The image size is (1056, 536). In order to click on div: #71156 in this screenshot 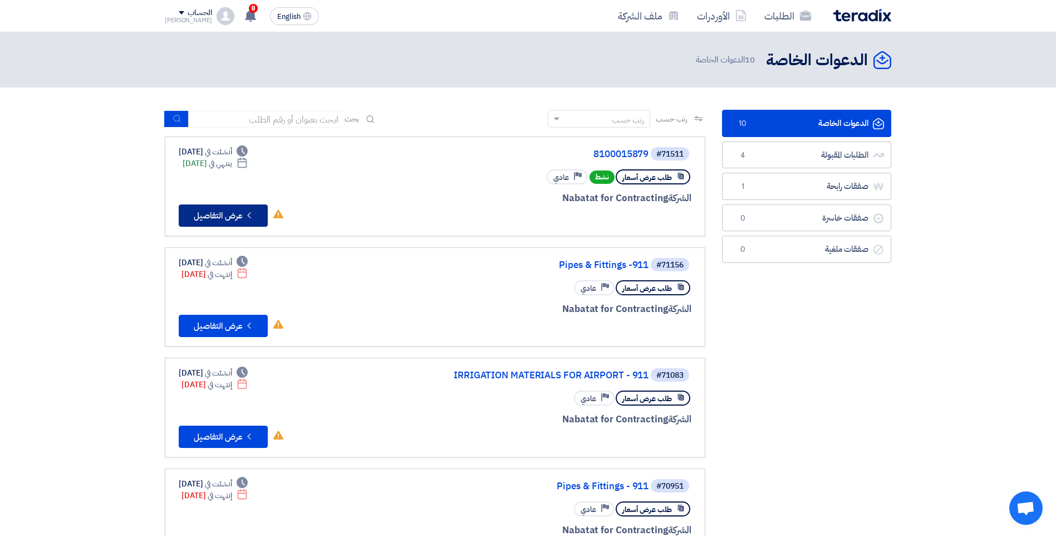, I will do `click(670, 265)`.